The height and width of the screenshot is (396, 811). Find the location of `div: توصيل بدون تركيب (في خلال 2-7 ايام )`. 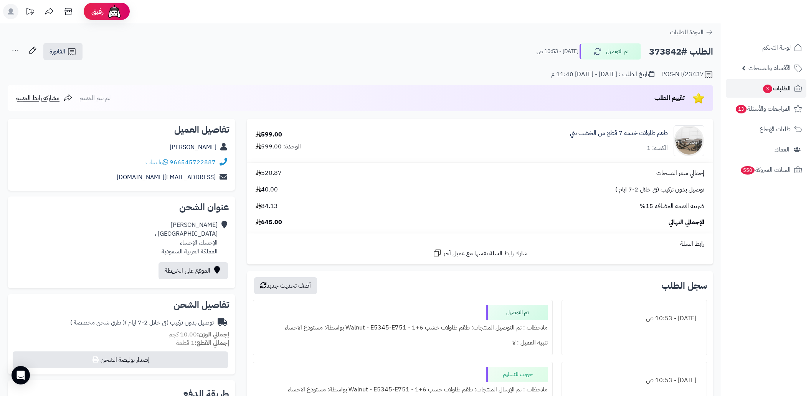

div: توصيل بدون تركيب (في خلال 2-7 ايام ) is located at coordinates (142, 322).